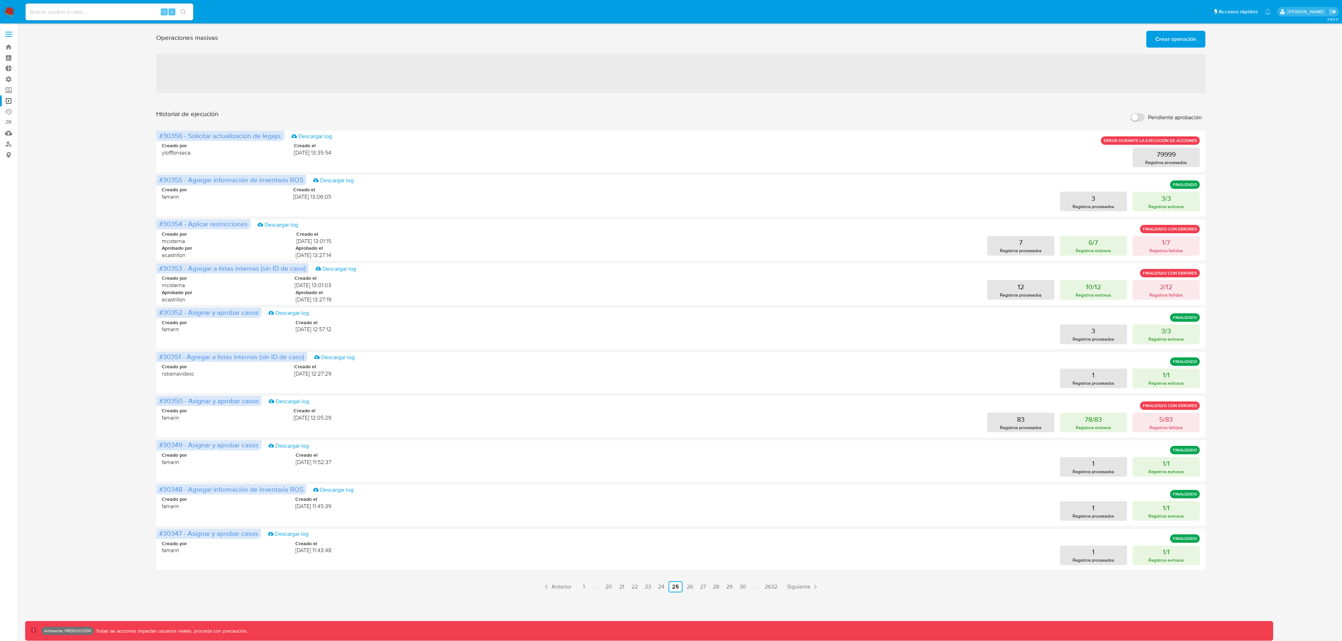  I want to click on span: Accesos rápidos, so click(1239, 12).